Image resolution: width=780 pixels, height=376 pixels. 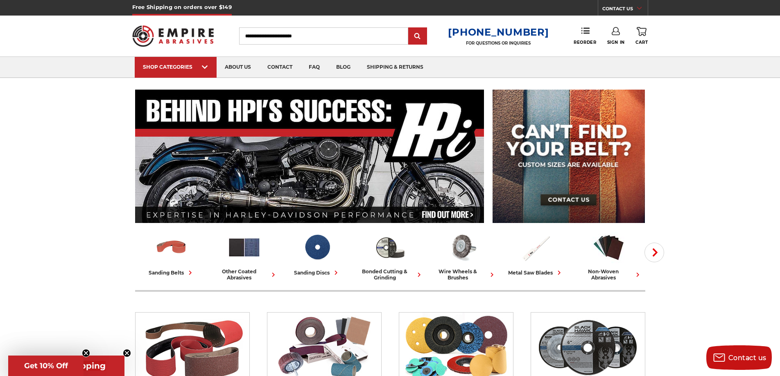 I want to click on div: Get Free ShippingClose teaser, so click(x=66, y=366).